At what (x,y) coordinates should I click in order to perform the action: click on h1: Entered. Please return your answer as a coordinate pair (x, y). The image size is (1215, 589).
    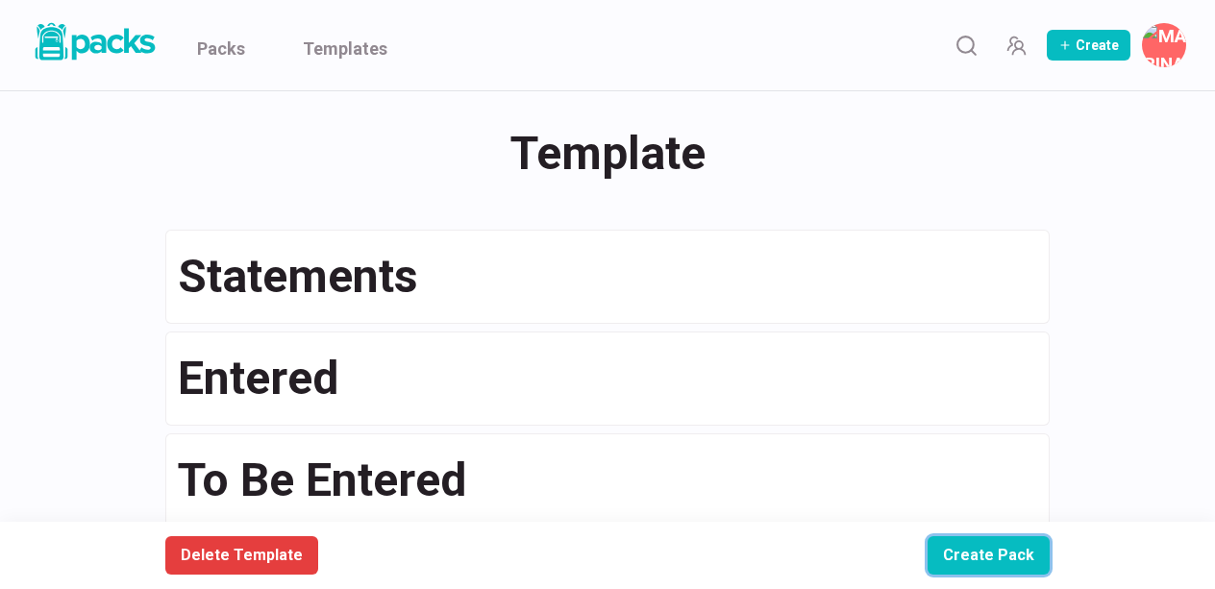
    Looking at the image, I should click on (607, 379).